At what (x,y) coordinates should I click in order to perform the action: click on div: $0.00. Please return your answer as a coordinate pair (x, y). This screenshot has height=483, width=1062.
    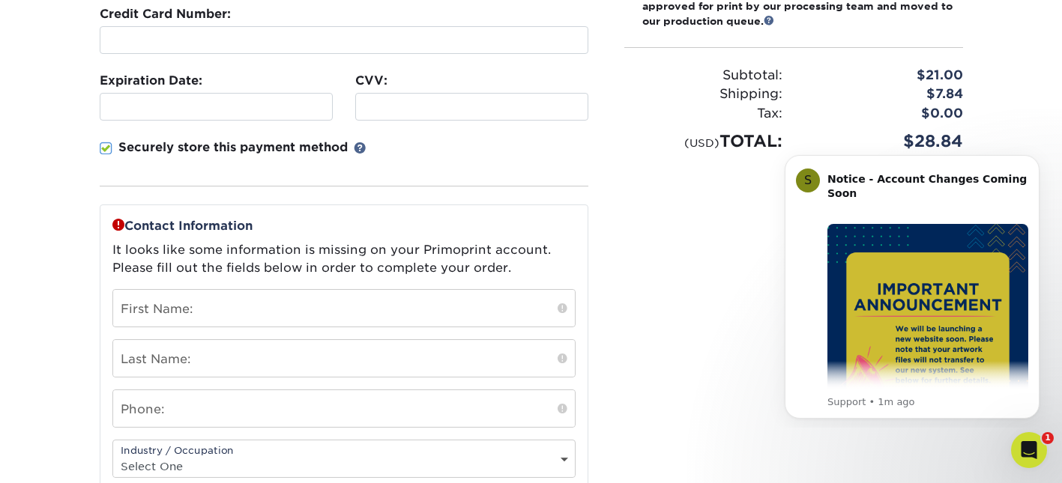
    Looking at the image, I should click on (884, 114).